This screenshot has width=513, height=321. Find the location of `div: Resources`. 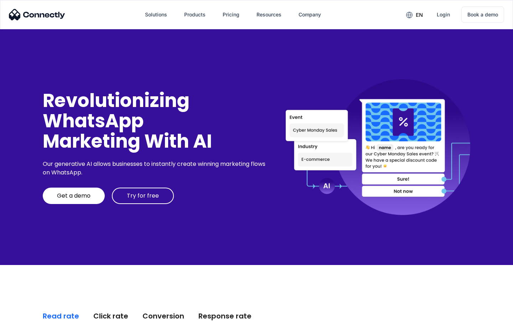

div: Resources is located at coordinates (269, 15).